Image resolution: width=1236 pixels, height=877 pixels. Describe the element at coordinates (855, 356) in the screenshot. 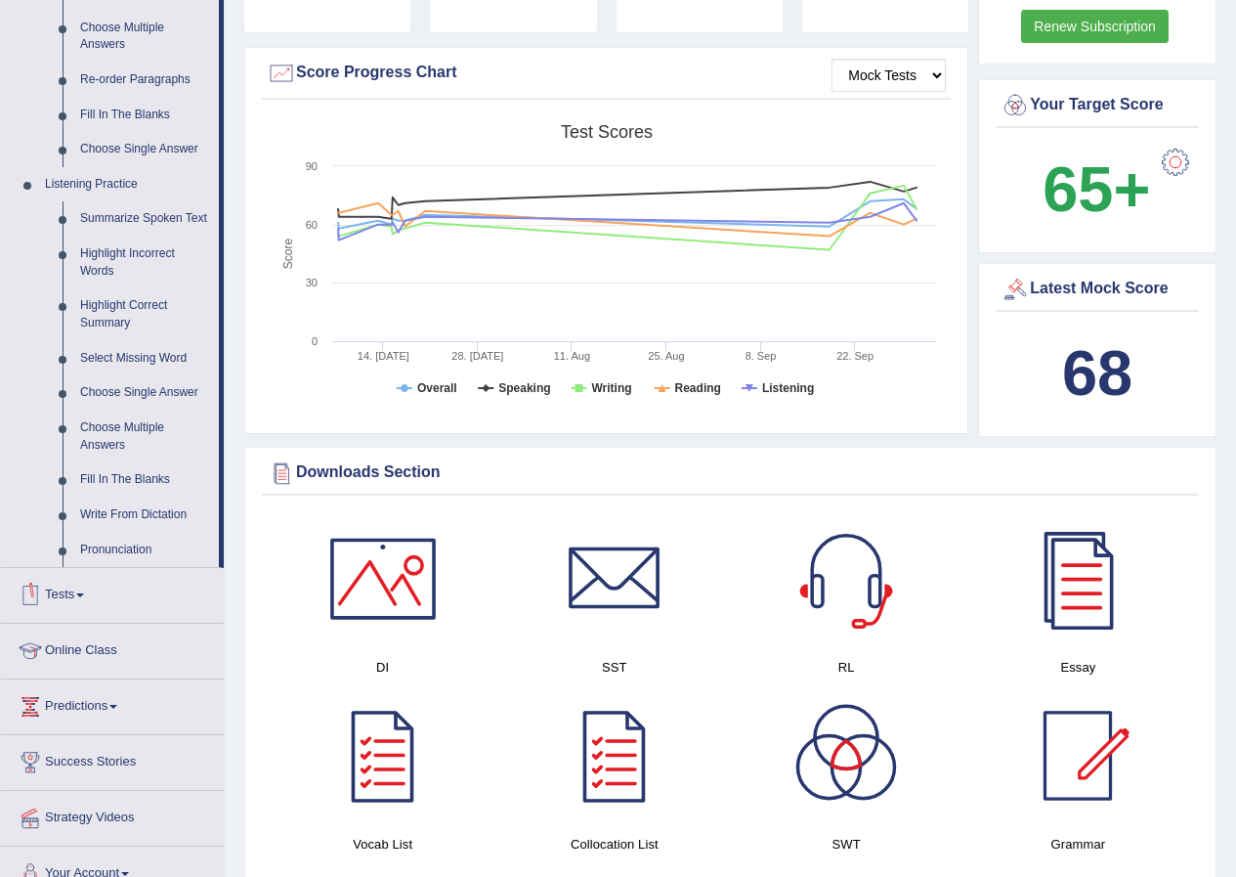

I see `tspan: 22. Sep` at that location.